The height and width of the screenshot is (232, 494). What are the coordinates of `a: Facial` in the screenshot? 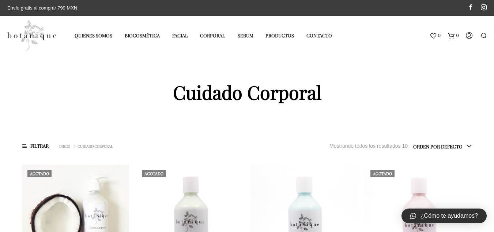 It's located at (180, 35).